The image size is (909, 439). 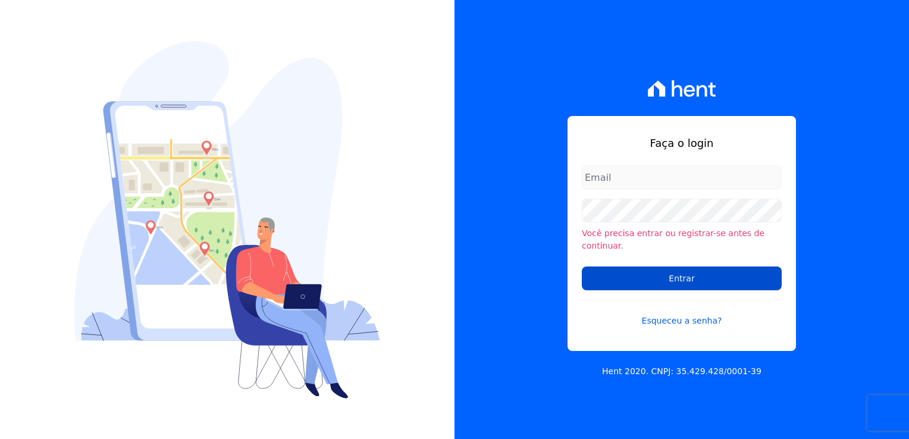 What do you see at coordinates (682, 278) in the screenshot?
I see `input: Entrar` at bounding box center [682, 278].